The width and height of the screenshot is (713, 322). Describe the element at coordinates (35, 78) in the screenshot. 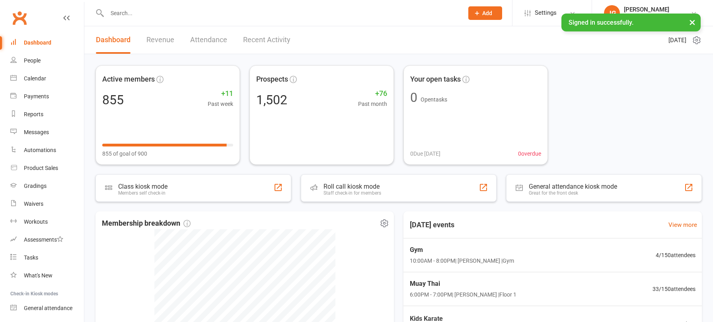

I see `div: Calendar` at that location.